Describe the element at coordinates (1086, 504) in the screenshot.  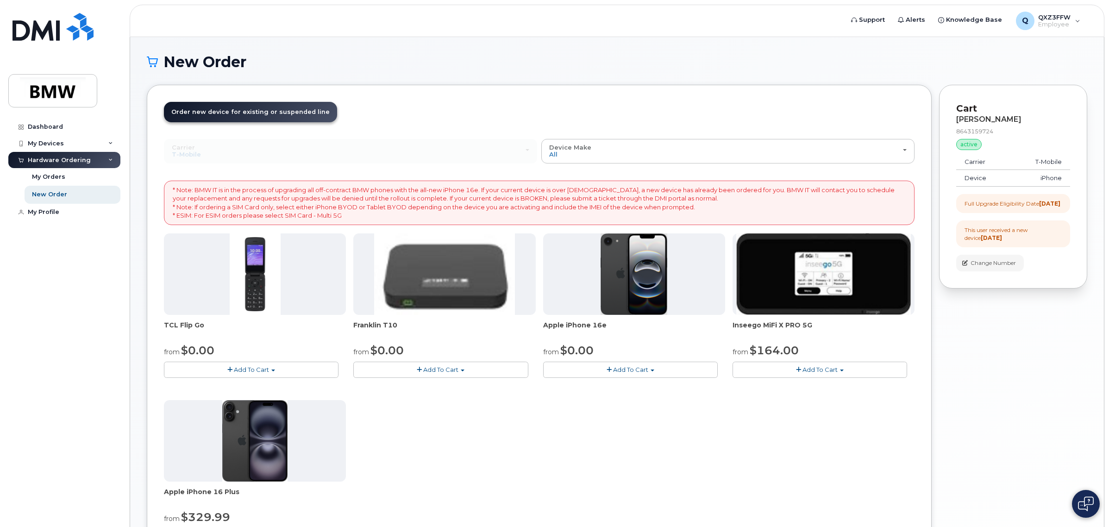
I see `img: Open chat` at that location.